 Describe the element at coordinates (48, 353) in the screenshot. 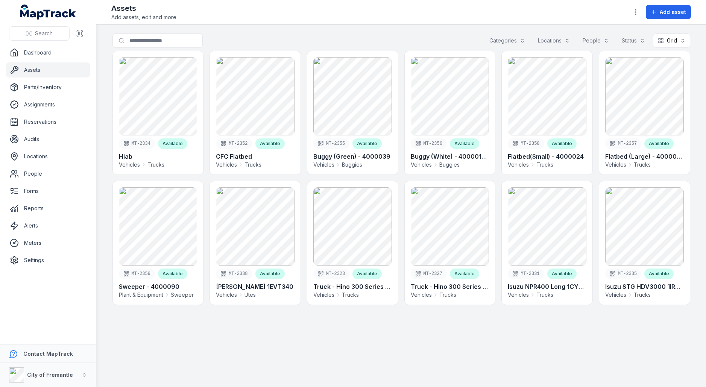

I see `strong: Contact MapTrack` at that location.